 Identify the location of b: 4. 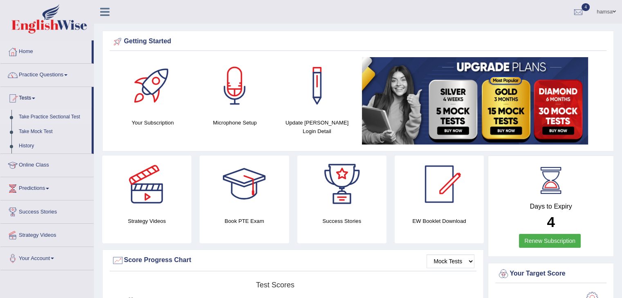
(550, 222).